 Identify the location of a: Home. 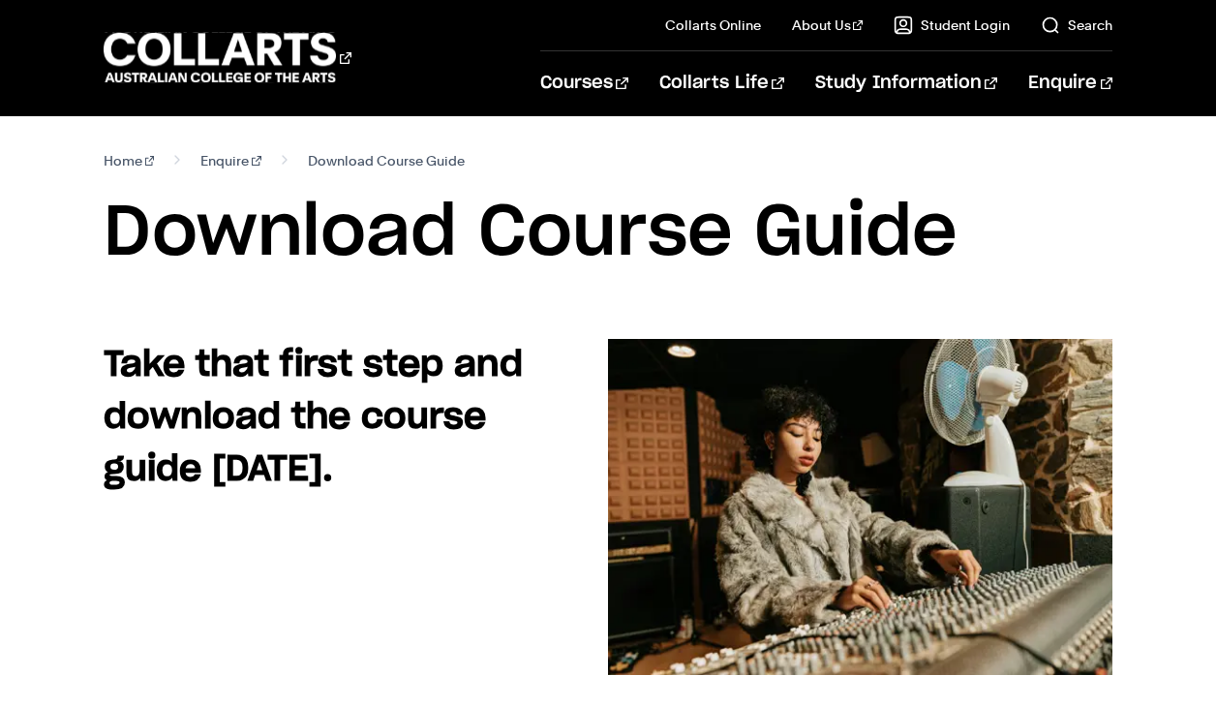
(129, 161).